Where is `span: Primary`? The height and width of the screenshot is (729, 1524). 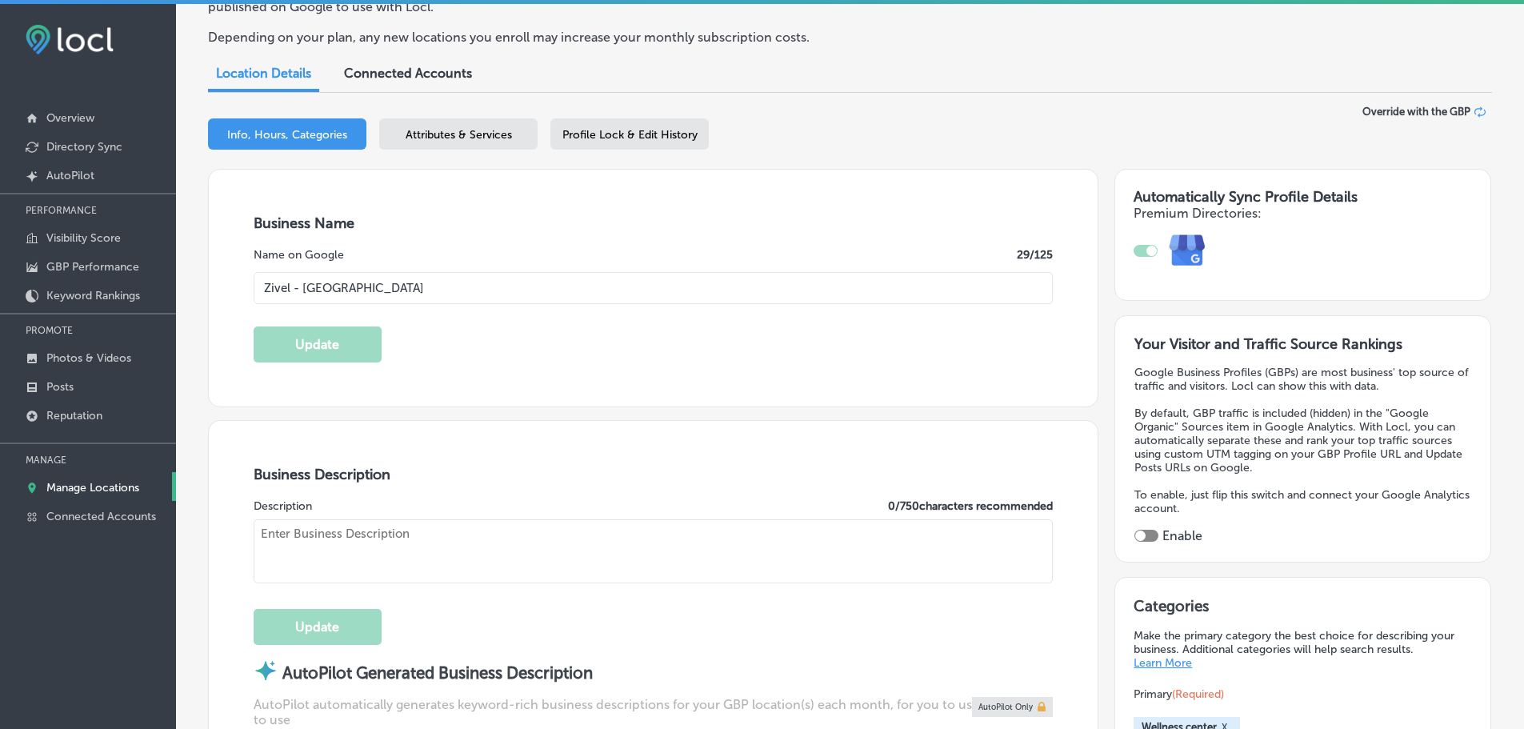 span: Primary is located at coordinates (1178, 694).